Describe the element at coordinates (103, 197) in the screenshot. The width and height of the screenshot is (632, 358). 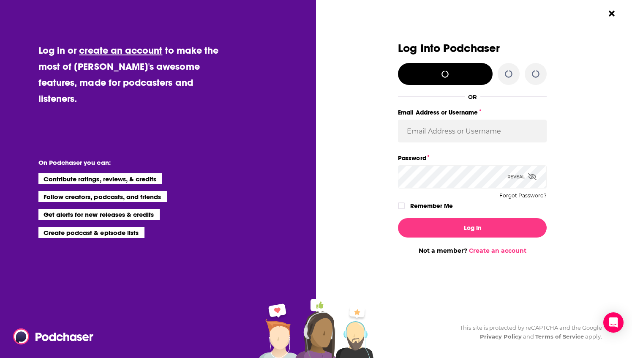
I see `li: Follow creators, podcasts, and friends` at that location.